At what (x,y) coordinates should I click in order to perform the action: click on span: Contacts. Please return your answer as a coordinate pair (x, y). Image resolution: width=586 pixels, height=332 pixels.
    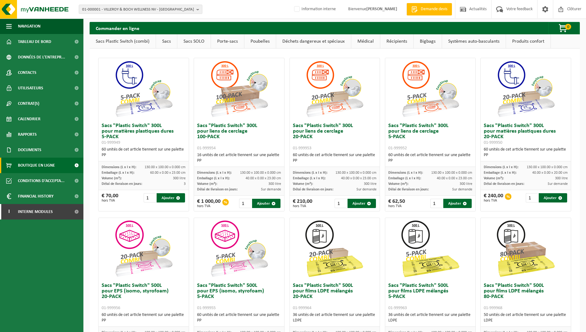
    Looking at the image, I should click on (27, 73).